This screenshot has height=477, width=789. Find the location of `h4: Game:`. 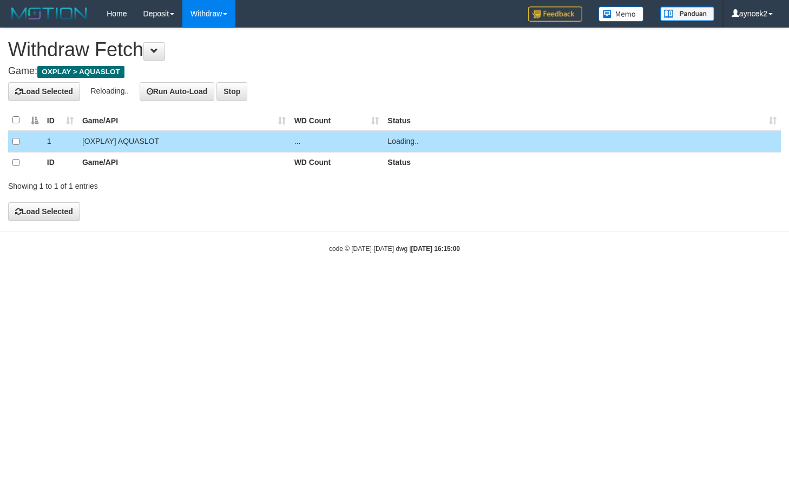

h4: Game: is located at coordinates (394, 71).